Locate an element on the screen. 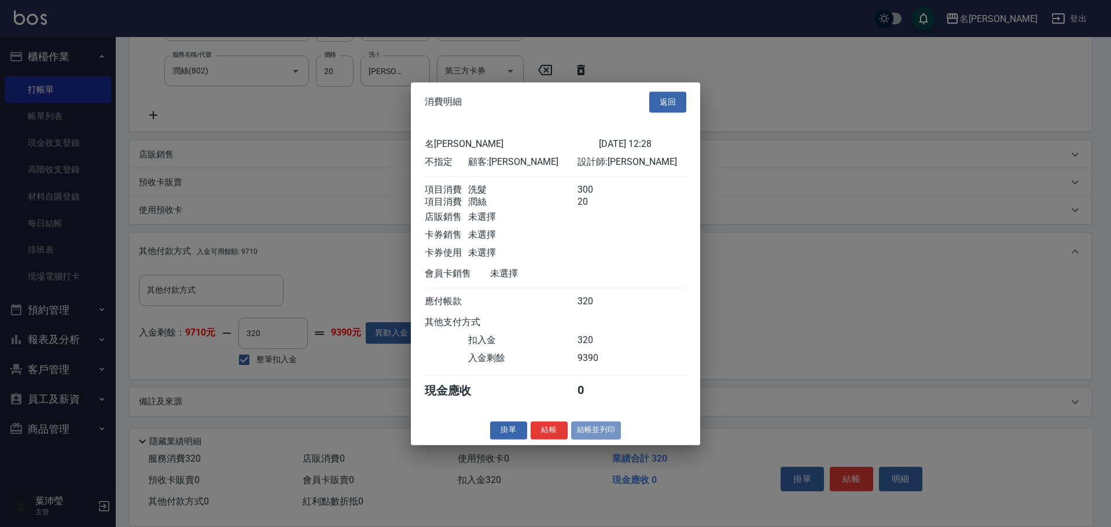  div: 潤絲 is located at coordinates (523, 202).